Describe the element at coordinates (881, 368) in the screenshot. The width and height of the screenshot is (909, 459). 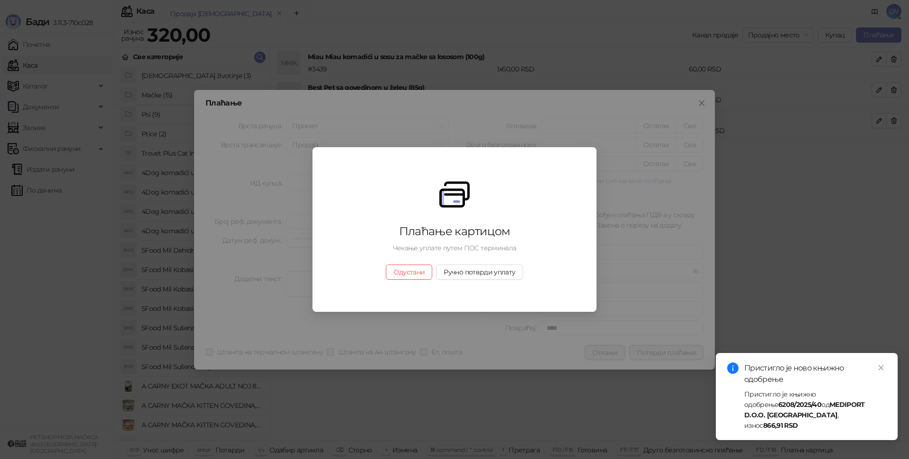
I see `a: Close` at that location.